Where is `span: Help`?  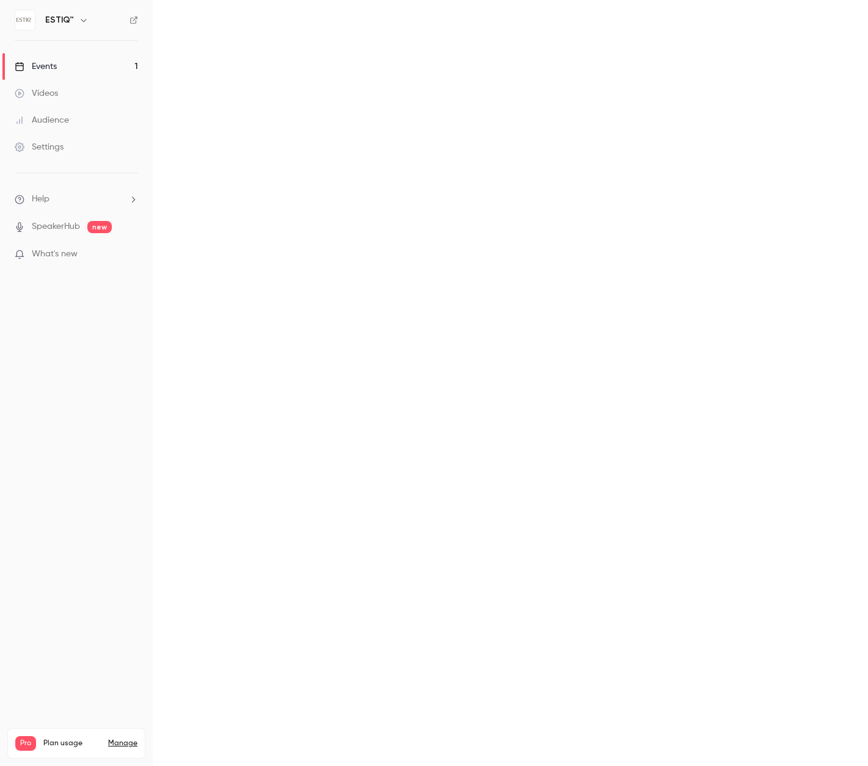
span: Help is located at coordinates (40, 199).